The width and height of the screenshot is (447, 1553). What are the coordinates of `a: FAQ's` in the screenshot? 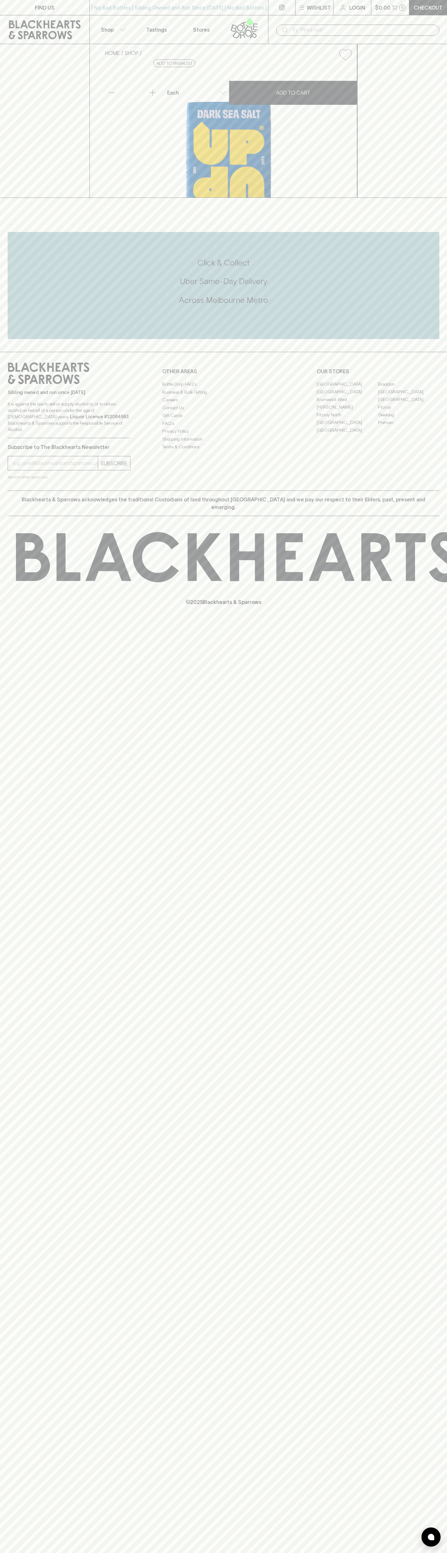 It's located at (224, 424).